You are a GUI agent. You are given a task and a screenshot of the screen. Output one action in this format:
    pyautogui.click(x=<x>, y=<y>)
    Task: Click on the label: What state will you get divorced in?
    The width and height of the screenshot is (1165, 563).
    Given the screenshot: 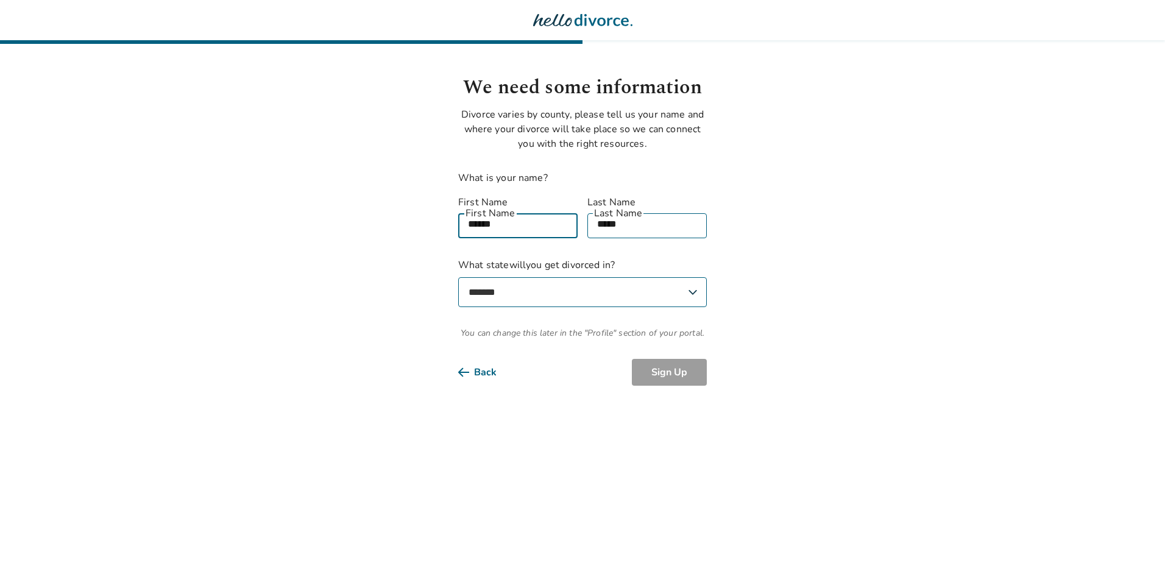 What is the action you would take?
    pyautogui.click(x=582, y=282)
    